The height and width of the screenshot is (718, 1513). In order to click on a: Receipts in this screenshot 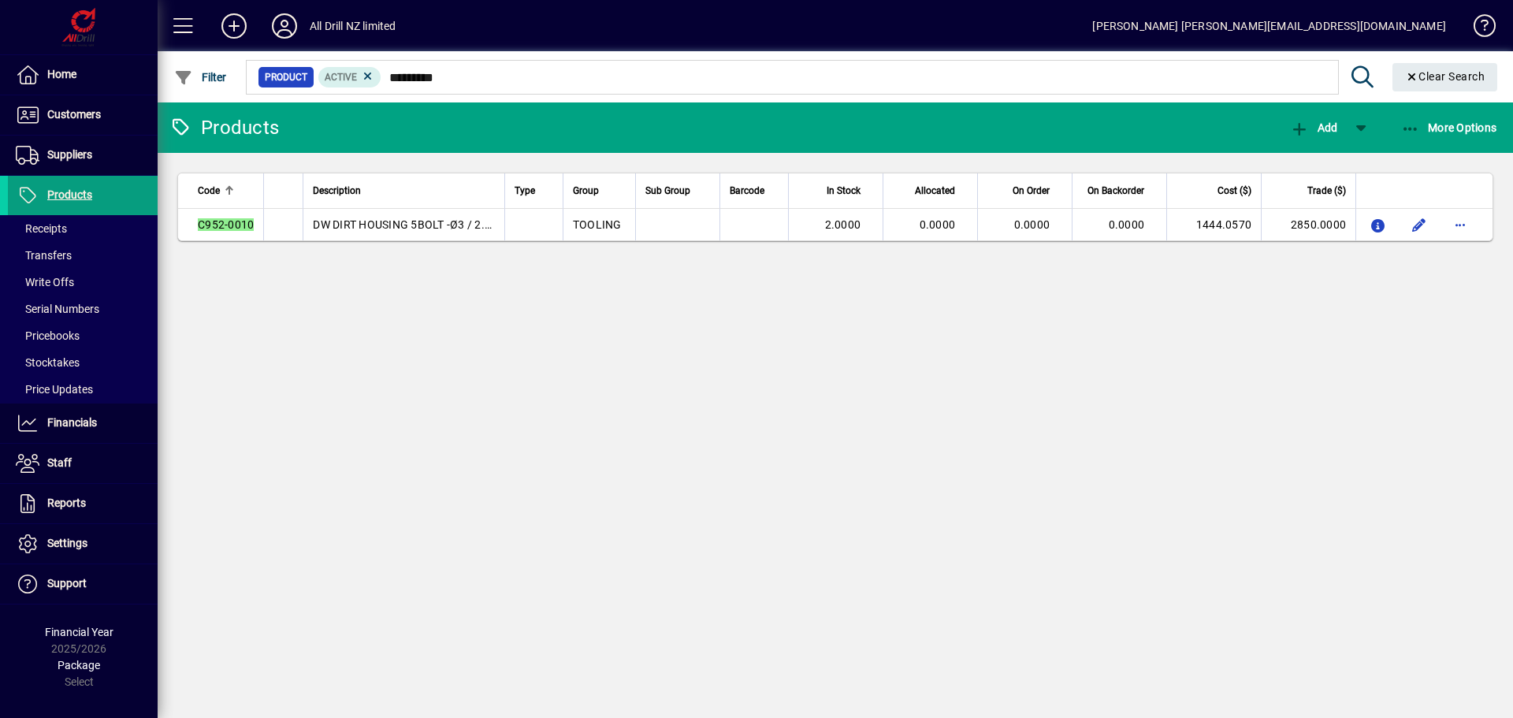, I will do `click(83, 229)`.